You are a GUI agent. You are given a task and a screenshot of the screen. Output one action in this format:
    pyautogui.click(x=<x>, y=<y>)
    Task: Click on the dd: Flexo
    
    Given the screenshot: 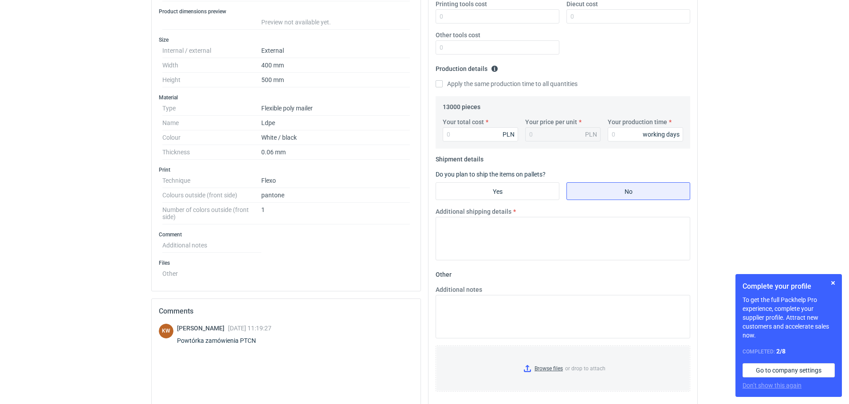 What is the action you would take?
    pyautogui.click(x=335, y=181)
    